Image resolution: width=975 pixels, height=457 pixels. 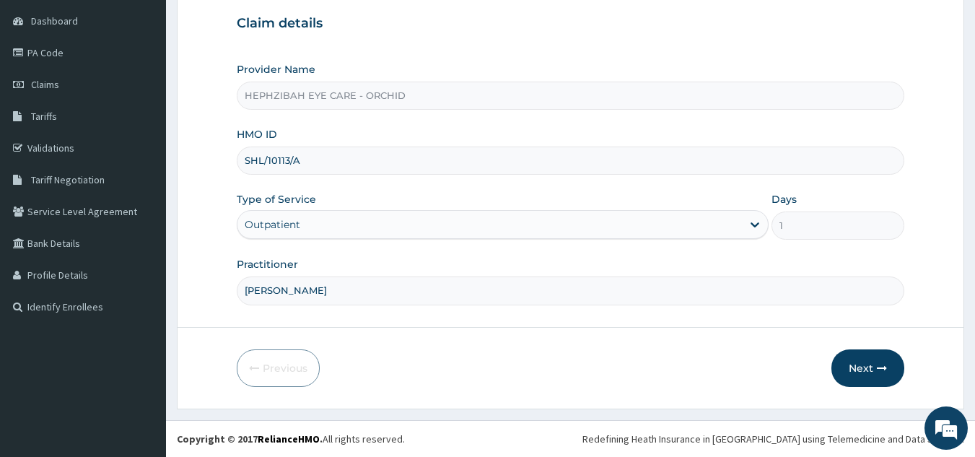 I want to click on input: Enter HMO ID, so click(x=571, y=160).